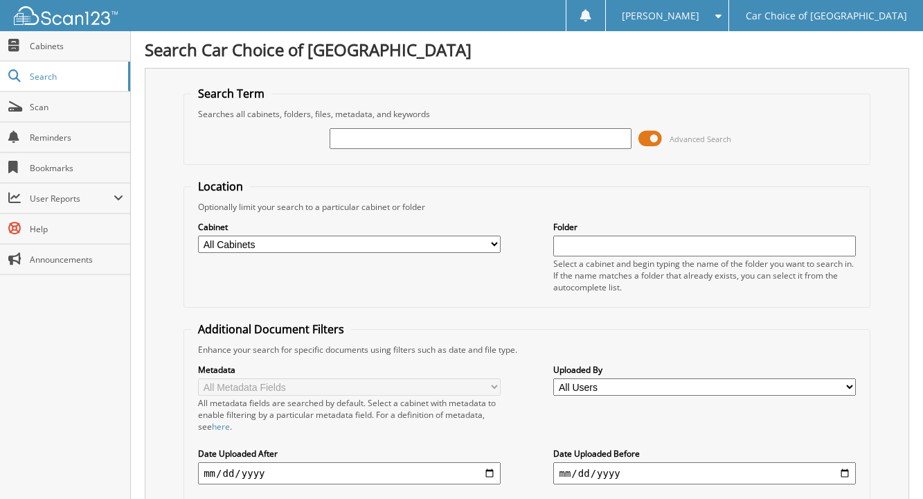 Image resolution: width=923 pixels, height=499 pixels. I want to click on div: Searches all cabinets, folders, files, metadata, and keywords, so click(527, 114).